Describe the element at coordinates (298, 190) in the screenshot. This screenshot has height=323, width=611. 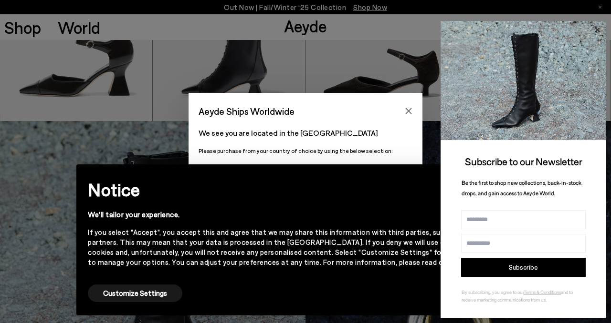
I see `h2: Notice` at that location.